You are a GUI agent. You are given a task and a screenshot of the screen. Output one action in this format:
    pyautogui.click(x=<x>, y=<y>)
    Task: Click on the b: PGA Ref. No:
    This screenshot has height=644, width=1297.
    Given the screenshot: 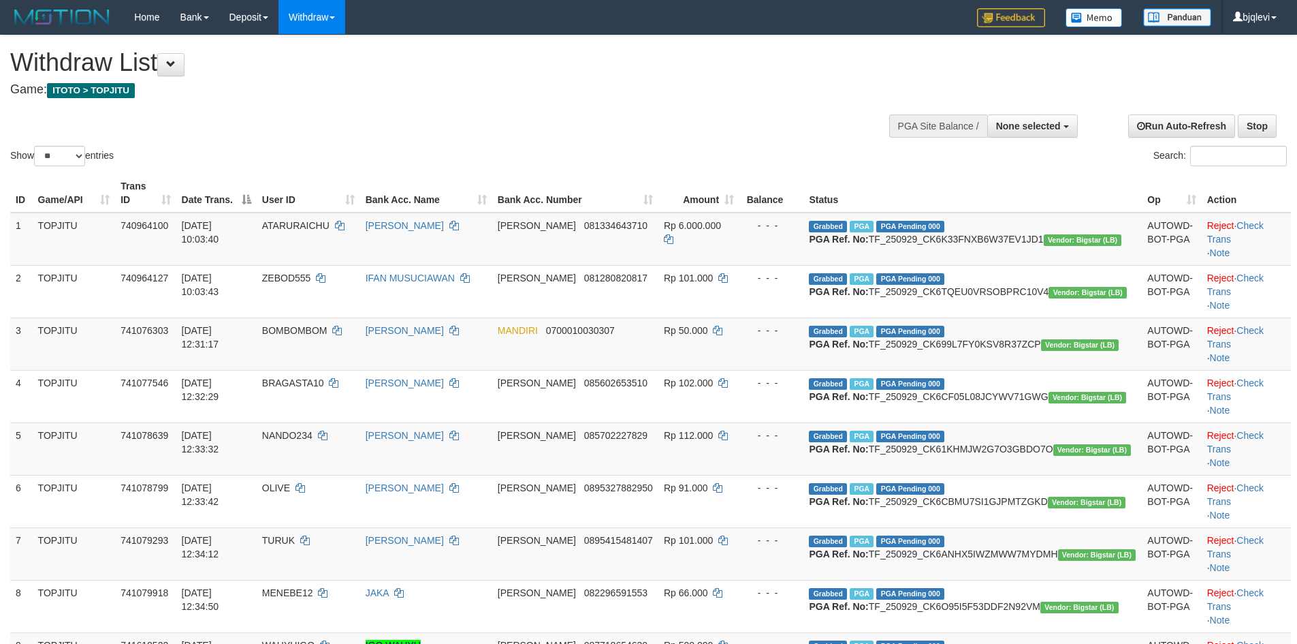 What is the action you would take?
    pyautogui.click(x=838, y=344)
    